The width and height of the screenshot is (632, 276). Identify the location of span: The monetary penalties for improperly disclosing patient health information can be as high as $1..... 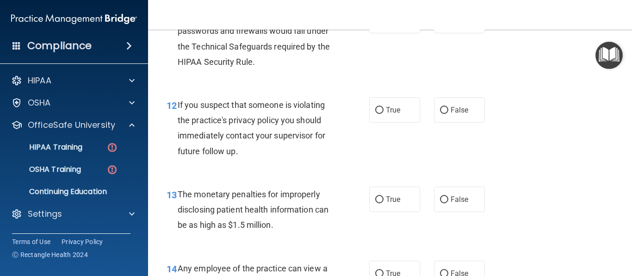
(253, 209).